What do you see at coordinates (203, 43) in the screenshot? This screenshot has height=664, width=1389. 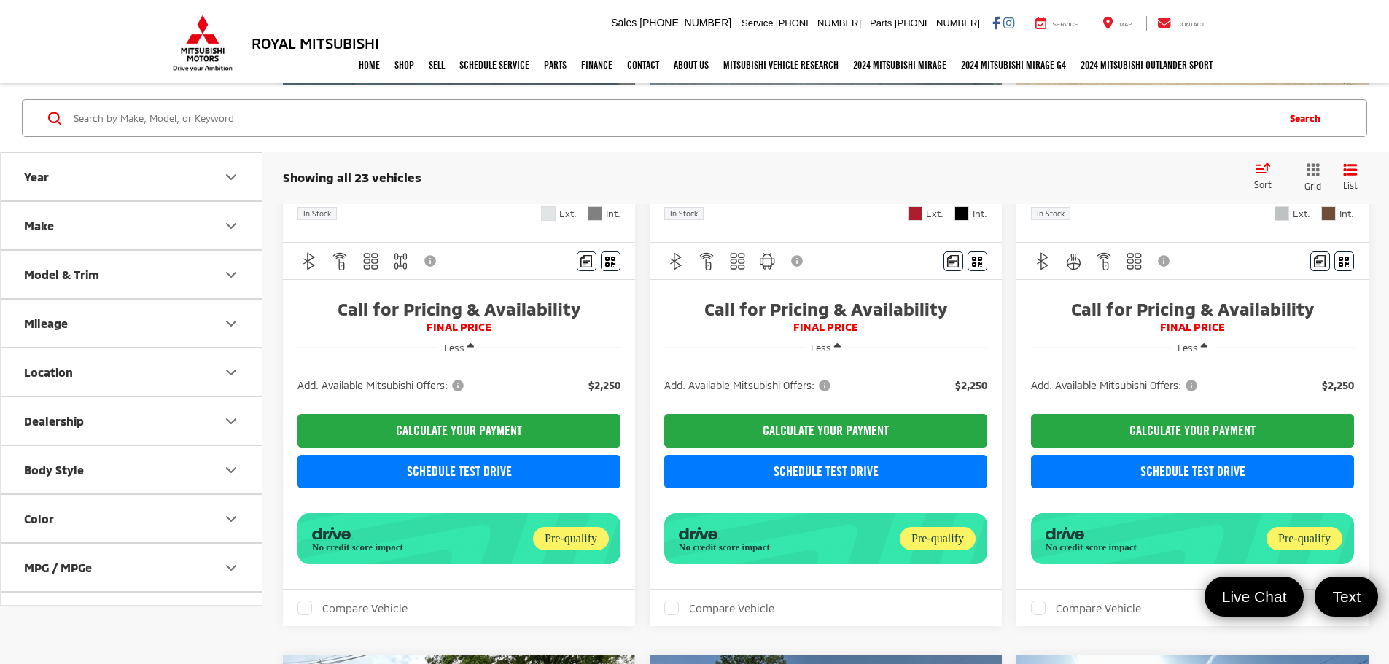 I see `img: Mitsubishi` at bounding box center [203, 43].